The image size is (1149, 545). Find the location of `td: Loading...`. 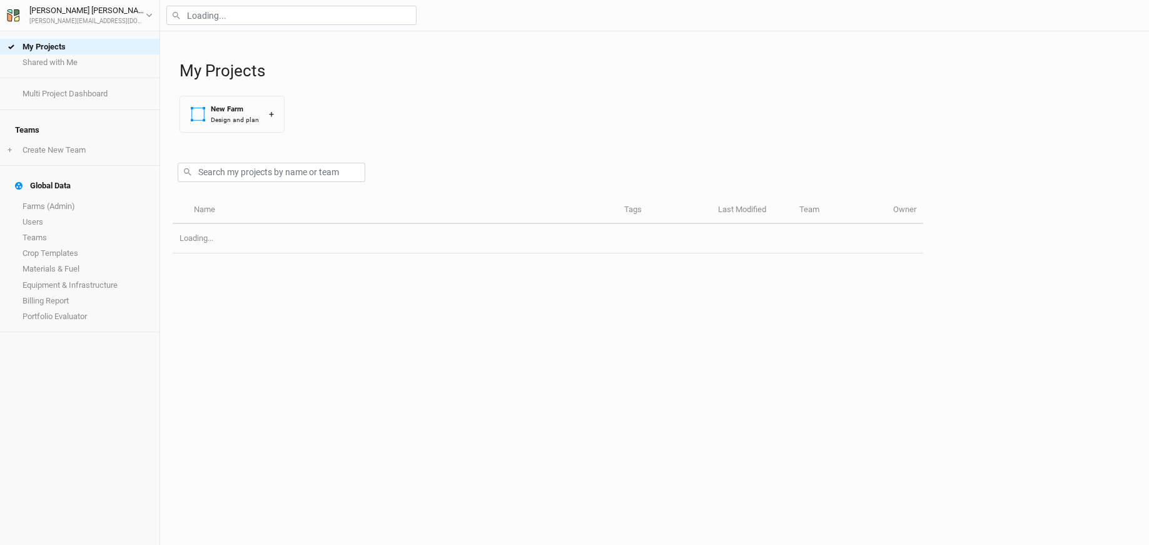

td: Loading... is located at coordinates (548, 238).